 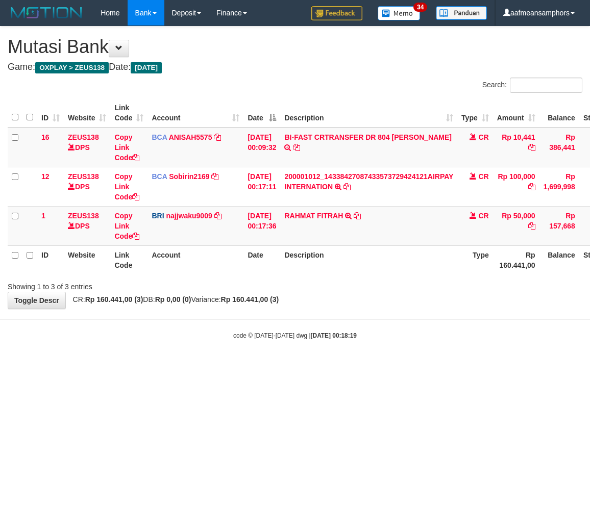 What do you see at coordinates (399, 13) in the screenshot?
I see `img: Button%20Memo.svg` at bounding box center [399, 13].